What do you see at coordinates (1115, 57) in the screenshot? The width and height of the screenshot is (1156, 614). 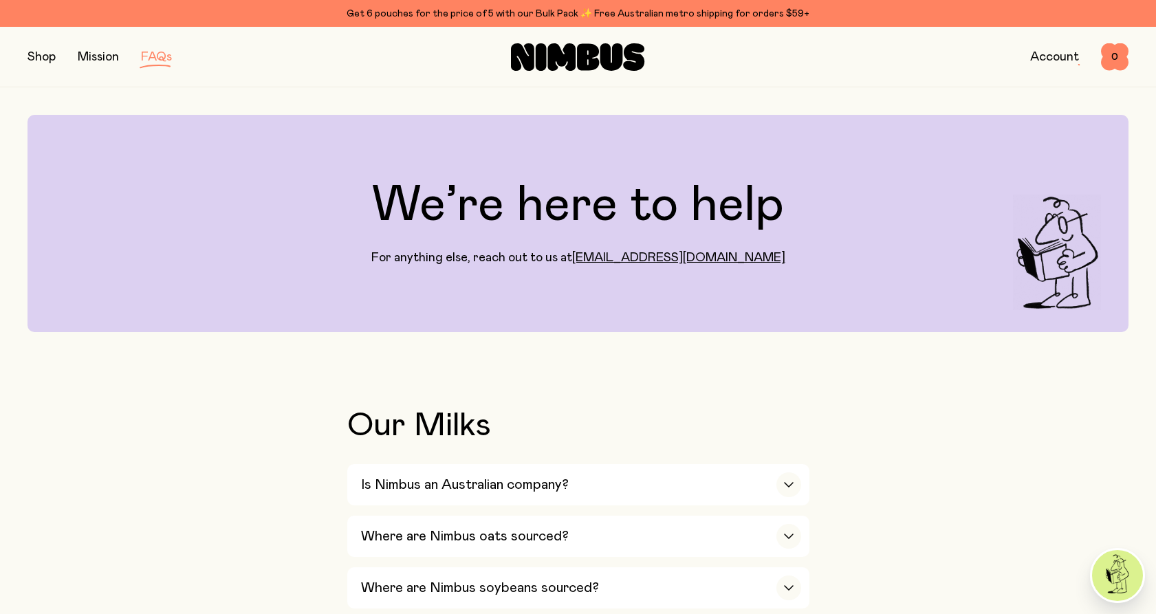 I see `button: 0` at bounding box center [1115, 57].